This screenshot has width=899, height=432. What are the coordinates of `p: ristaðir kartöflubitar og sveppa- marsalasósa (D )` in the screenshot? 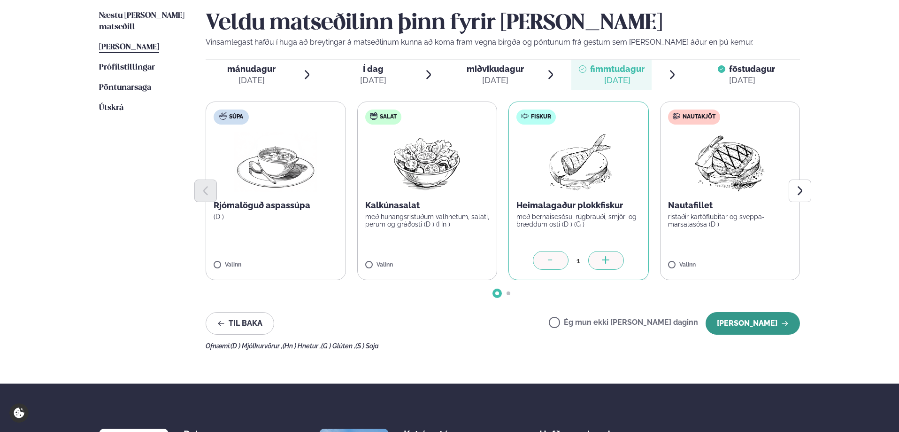 It's located at (730, 220).